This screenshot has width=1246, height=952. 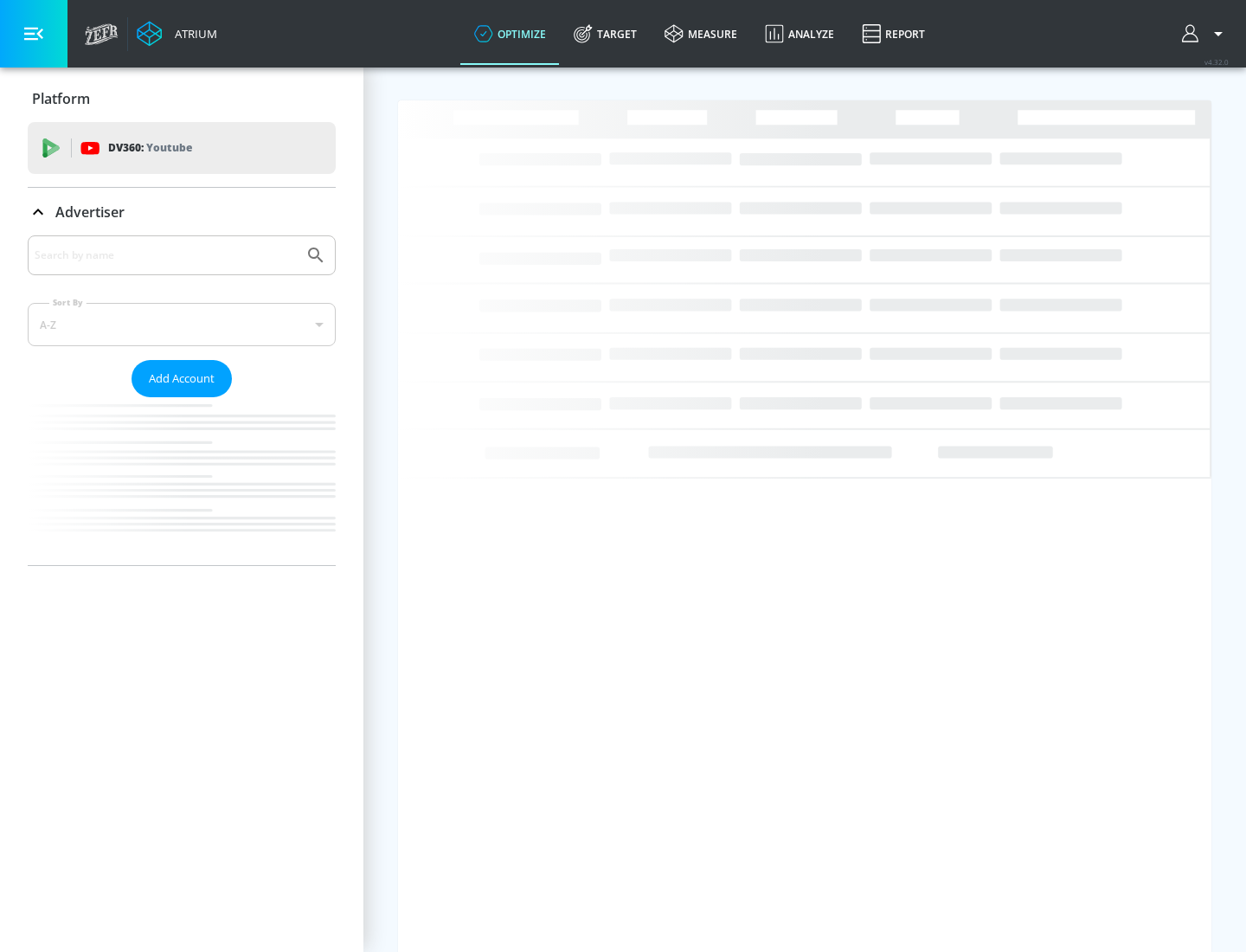 What do you see at coordinates (893, 33) in the screenshot?
I see `a: Report` at bounding box center [893, 33].